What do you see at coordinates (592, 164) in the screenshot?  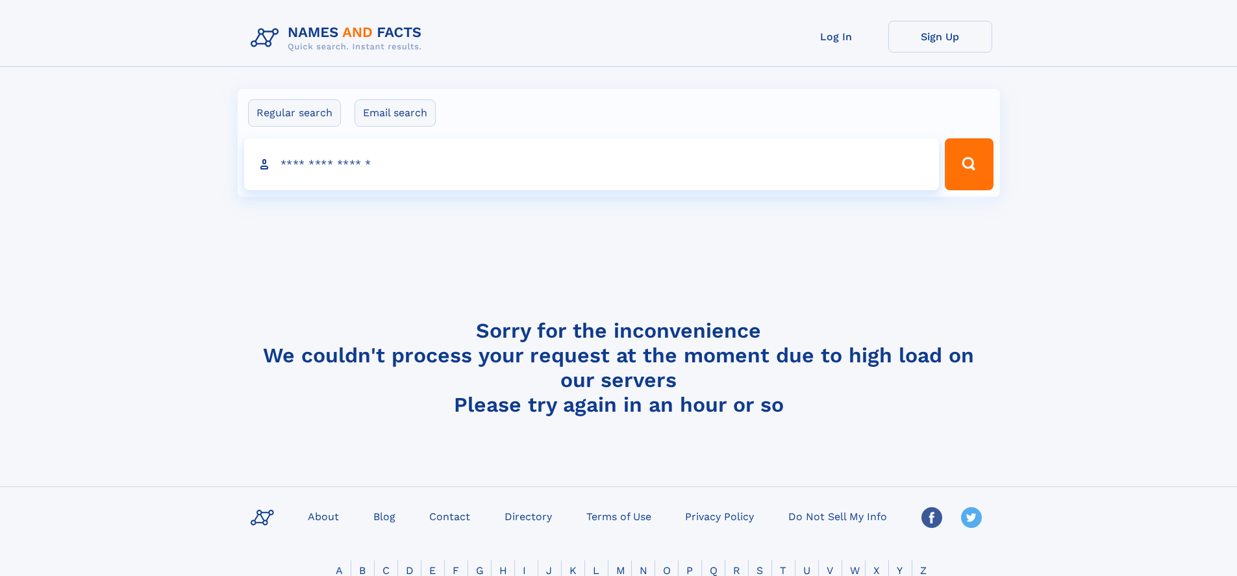 I see `input: search input` at bounding box center [592, 164].